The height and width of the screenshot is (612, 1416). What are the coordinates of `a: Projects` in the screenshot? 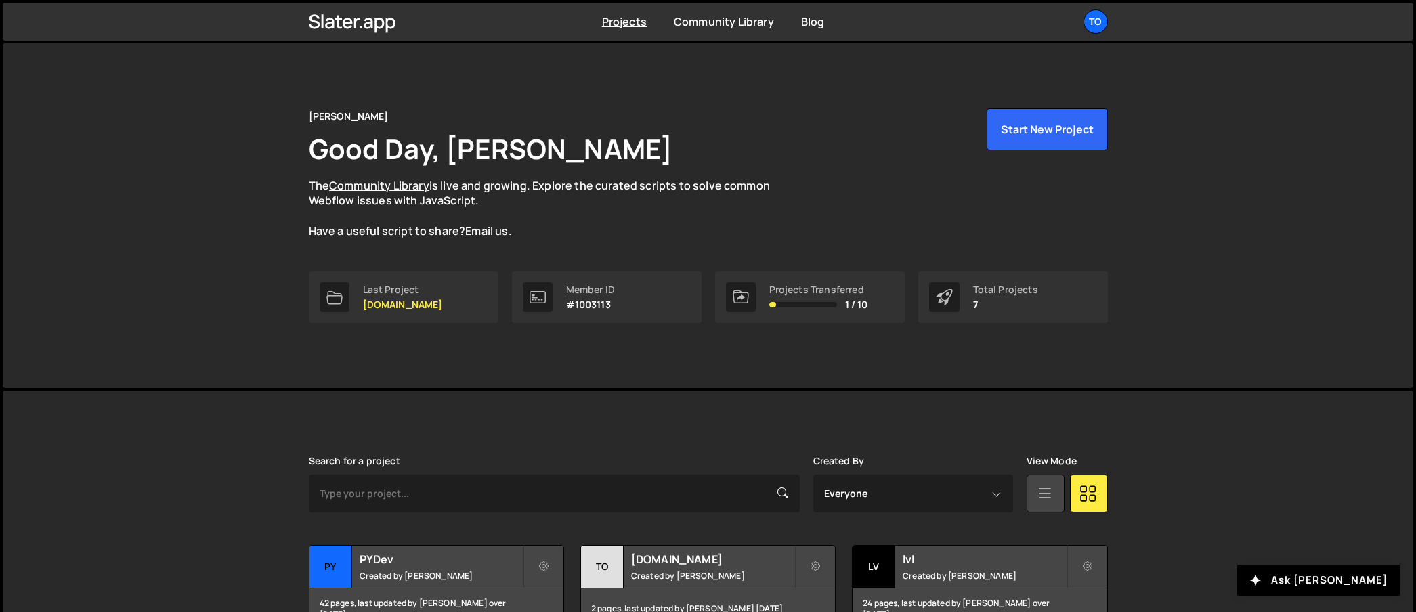 It's located at (624, 22).